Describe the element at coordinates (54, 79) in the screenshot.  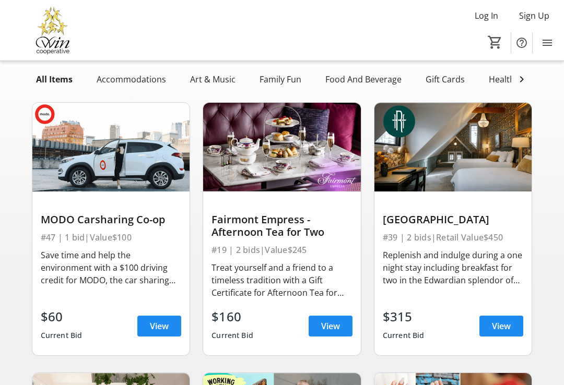
I see `div: All Items` at that location.